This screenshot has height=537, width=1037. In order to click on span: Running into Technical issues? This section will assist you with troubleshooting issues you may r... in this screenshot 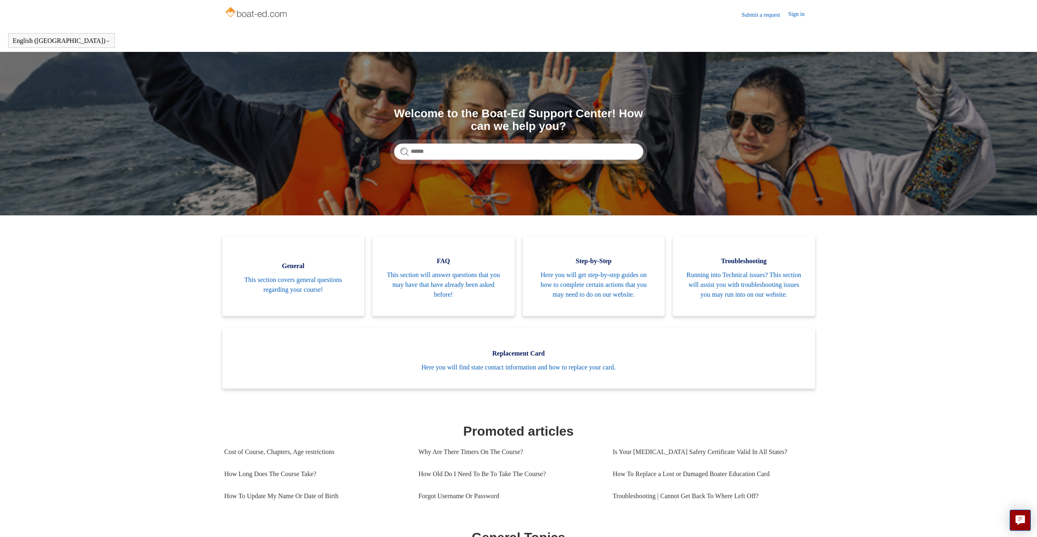, I will do `click(744, 285)`.